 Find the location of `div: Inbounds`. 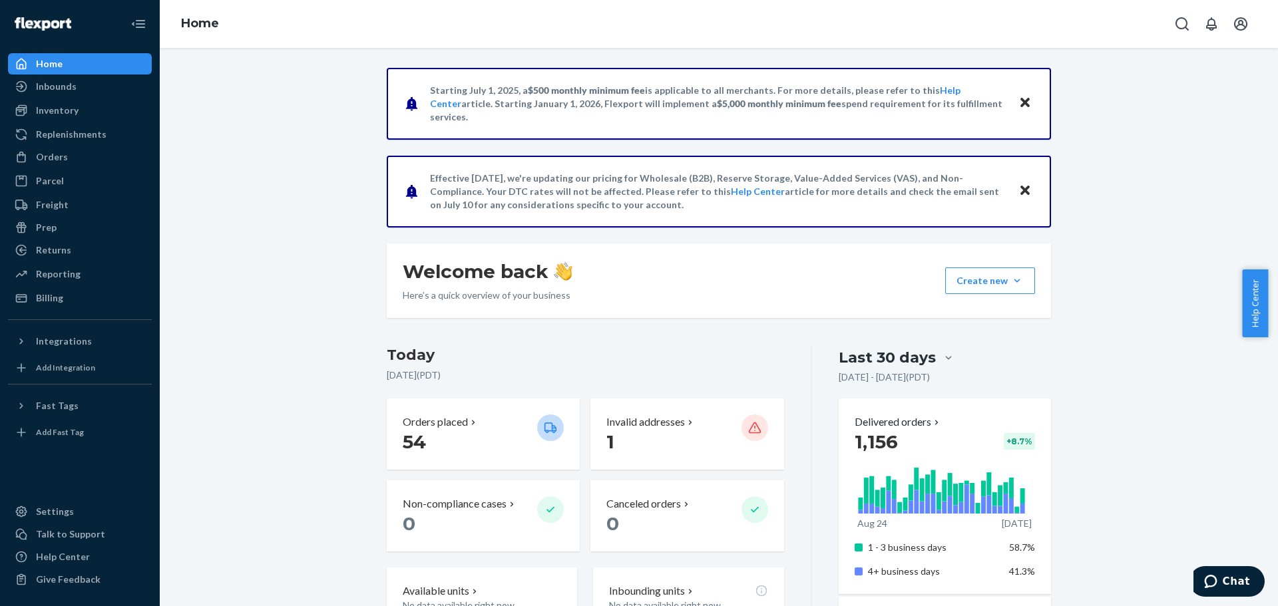

div: Inbounds is located at coordinates (56, 87).